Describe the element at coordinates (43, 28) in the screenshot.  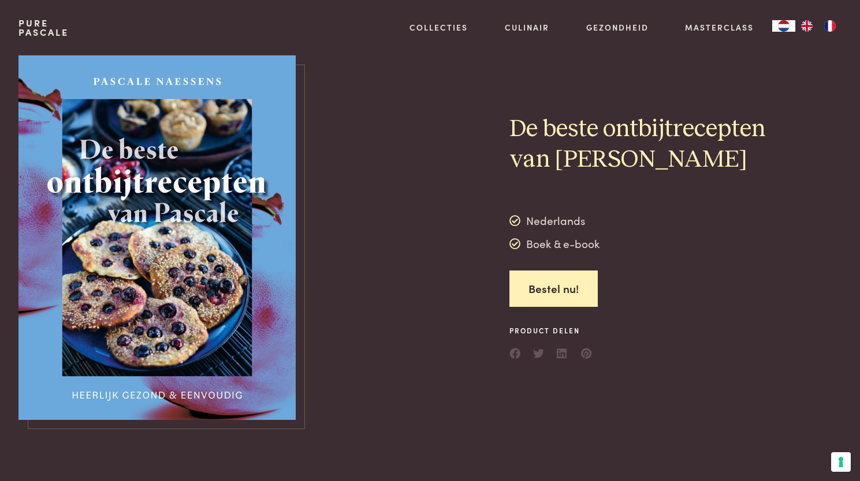
I see `a: PurePascale` at that location.